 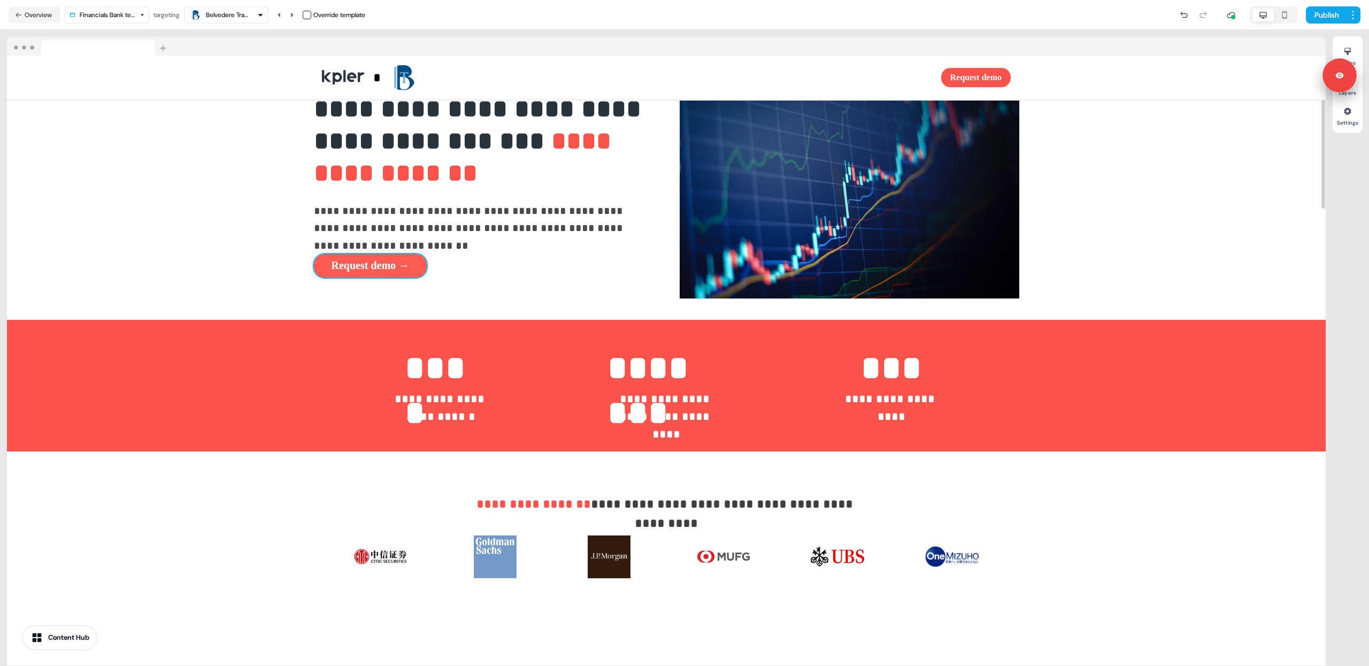 I want to click on img: Browser topbar, so click(x=89, y=47).